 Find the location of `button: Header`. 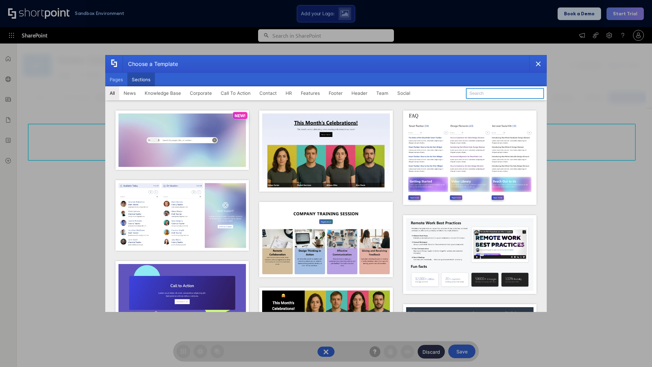

button: Header is located at coordinates (359, 93).